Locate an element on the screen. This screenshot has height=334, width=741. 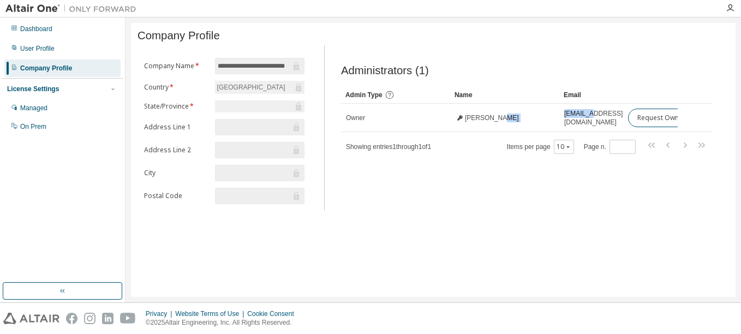
div: User Profile is located at coordinates (37, 49).